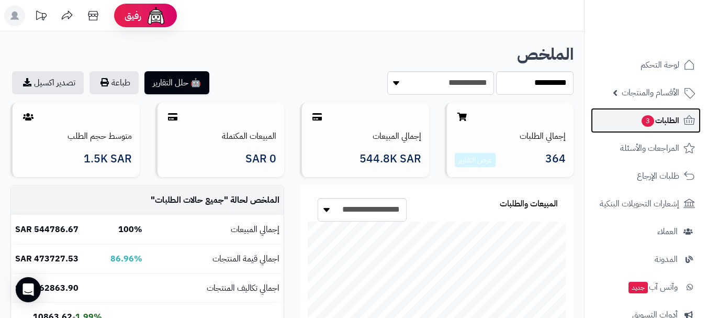  What do you see at coordinates (646, 259) in the screenshot?
I see `a: المدونة` at bounding box center [646, 259].